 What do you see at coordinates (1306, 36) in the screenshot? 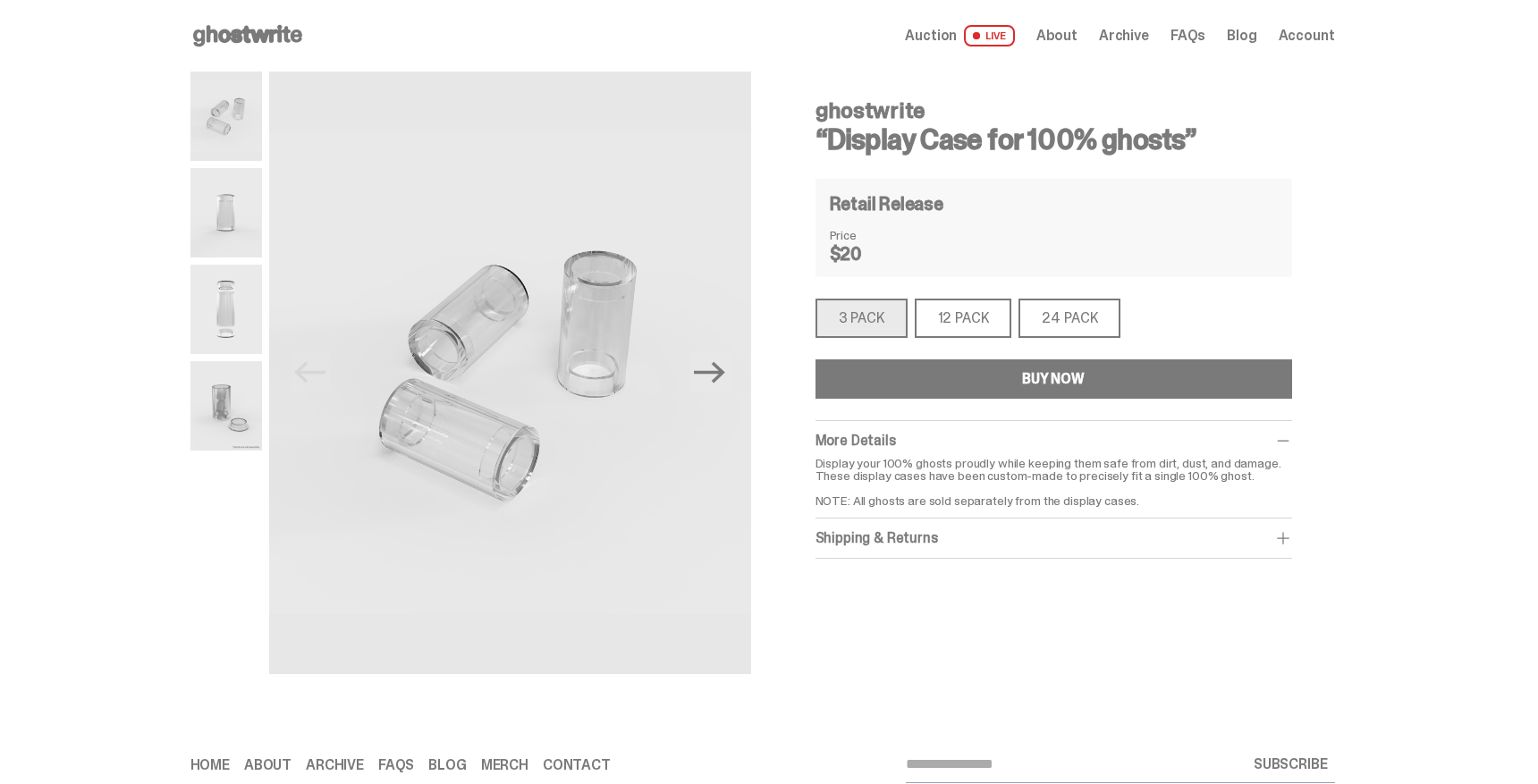
I see `a: Account` at bounding box center [1306, 36].